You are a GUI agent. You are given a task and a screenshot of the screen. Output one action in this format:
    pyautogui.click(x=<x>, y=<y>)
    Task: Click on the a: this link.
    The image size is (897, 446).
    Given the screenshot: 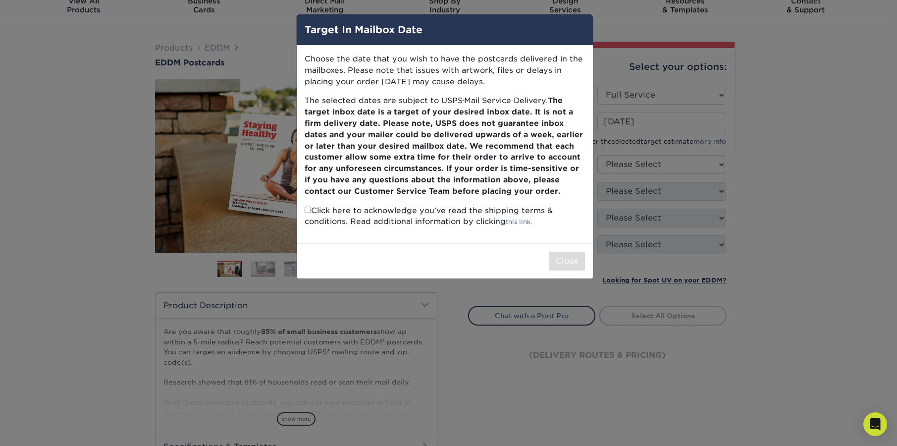 What is the action you would take?
    pyautogui.click(x=518, y=221)
    